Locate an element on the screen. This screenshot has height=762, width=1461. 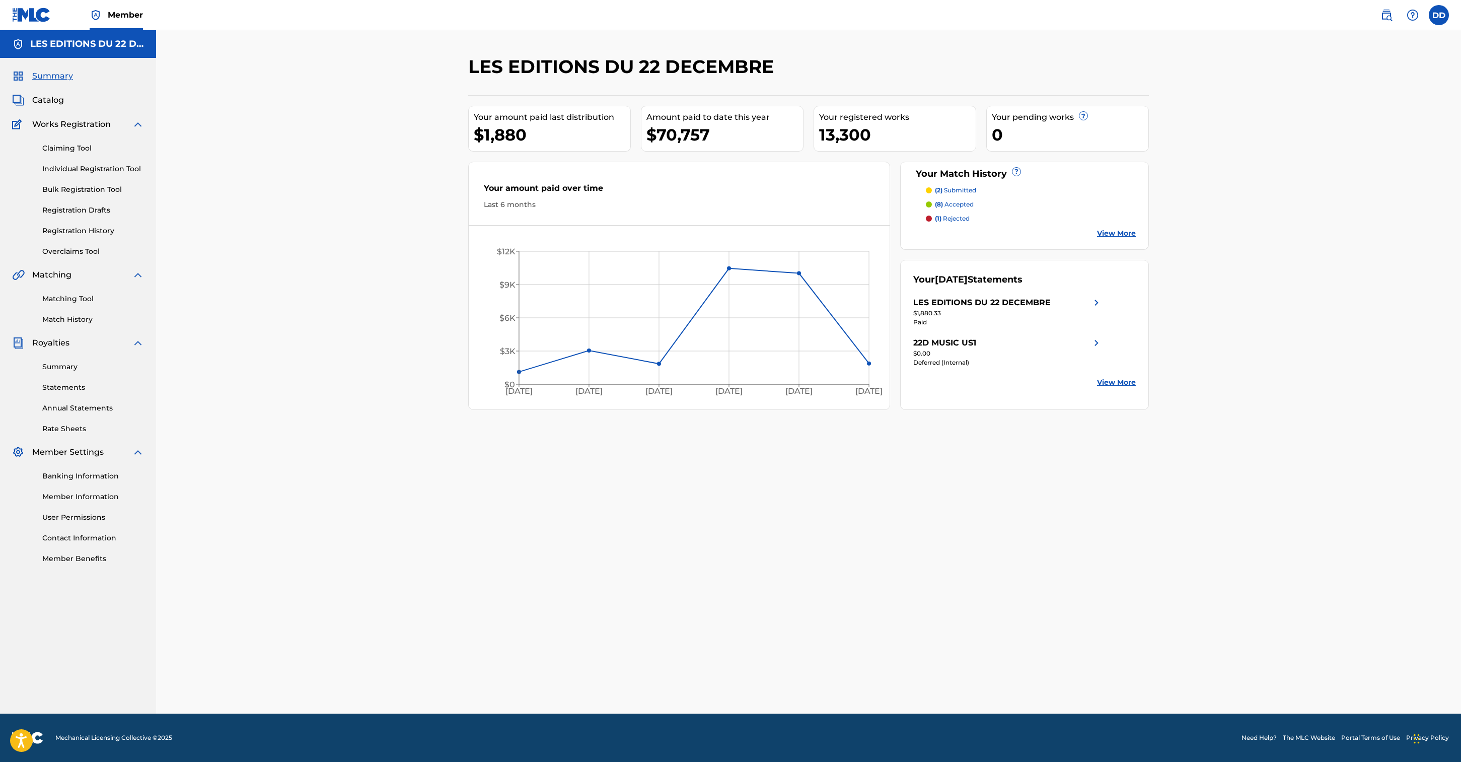
a: SummarySummary is located at coordinates (42, 76).